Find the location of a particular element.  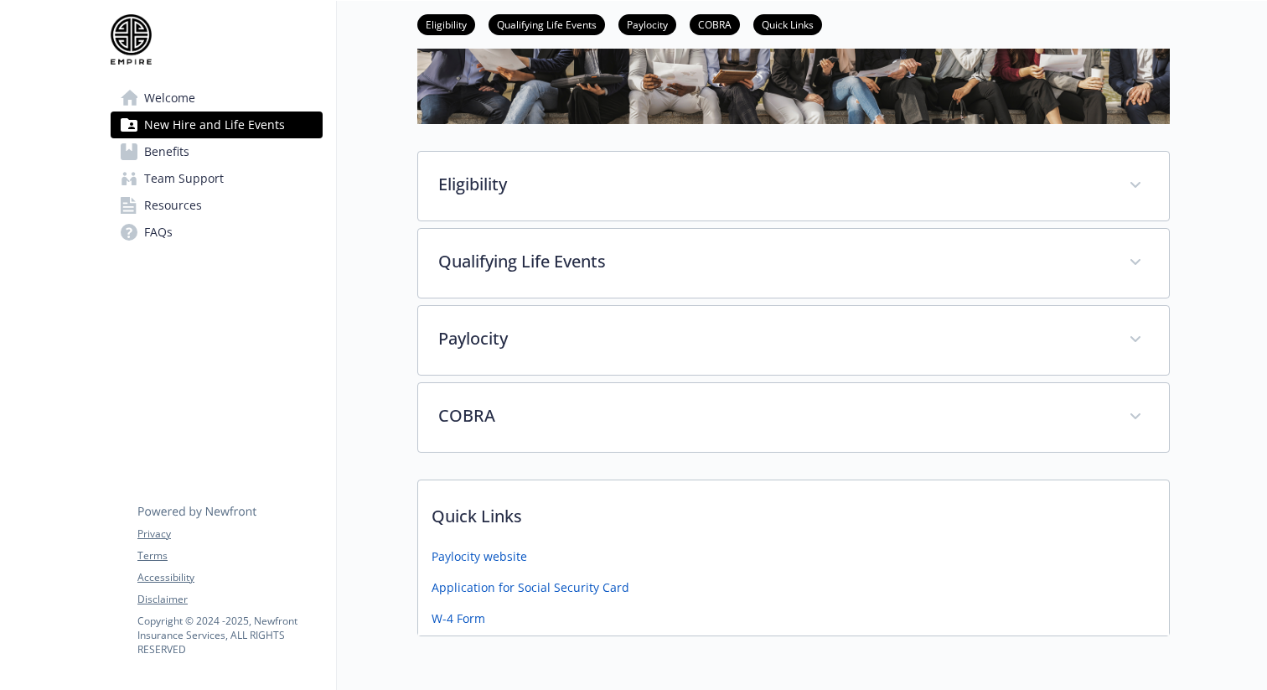

a: Team Support is located at coordinates (216, 179).